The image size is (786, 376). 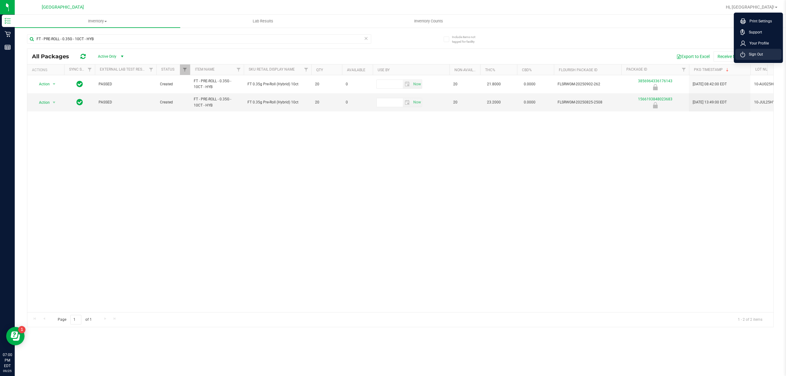 What do you see at coordinates (712, 70) in the screenshot?
I see `a: Pkg Timestamp` at bounding box center [712, 70].